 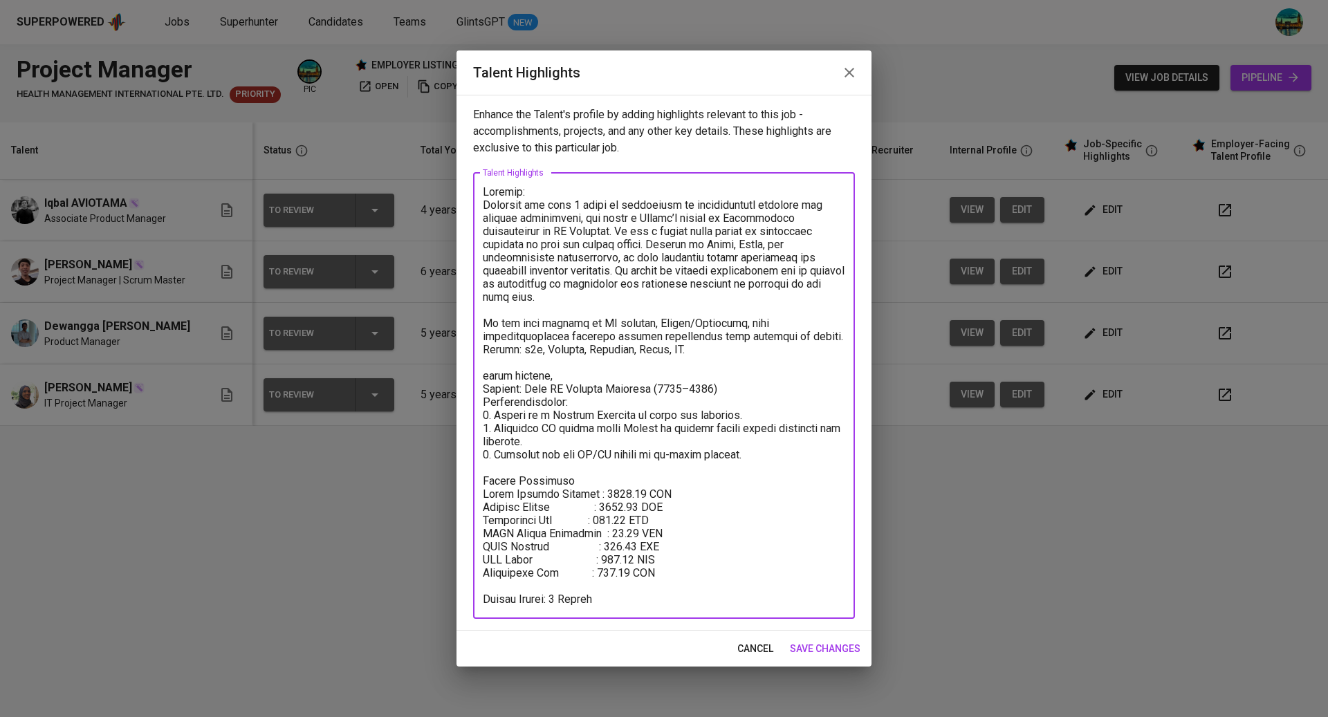 I want to click on span: cancel, so click(x=755, y=649).